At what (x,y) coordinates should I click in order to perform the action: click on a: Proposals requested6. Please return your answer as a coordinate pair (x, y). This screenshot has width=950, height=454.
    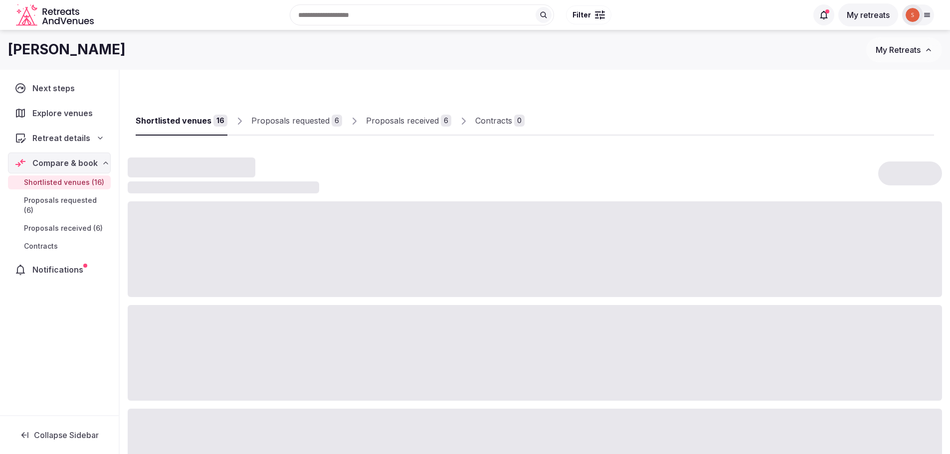
    Looking at the image, I should click on (297, 121).